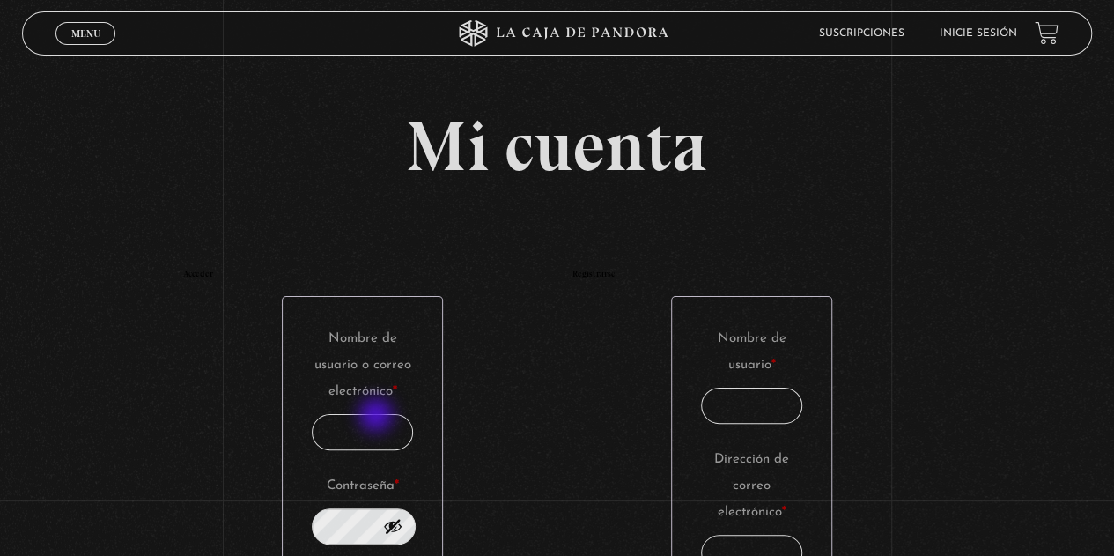  Describe the element at coordinates (979, 33) in the screenshot. I see `a: Inicie sesión` at that location.